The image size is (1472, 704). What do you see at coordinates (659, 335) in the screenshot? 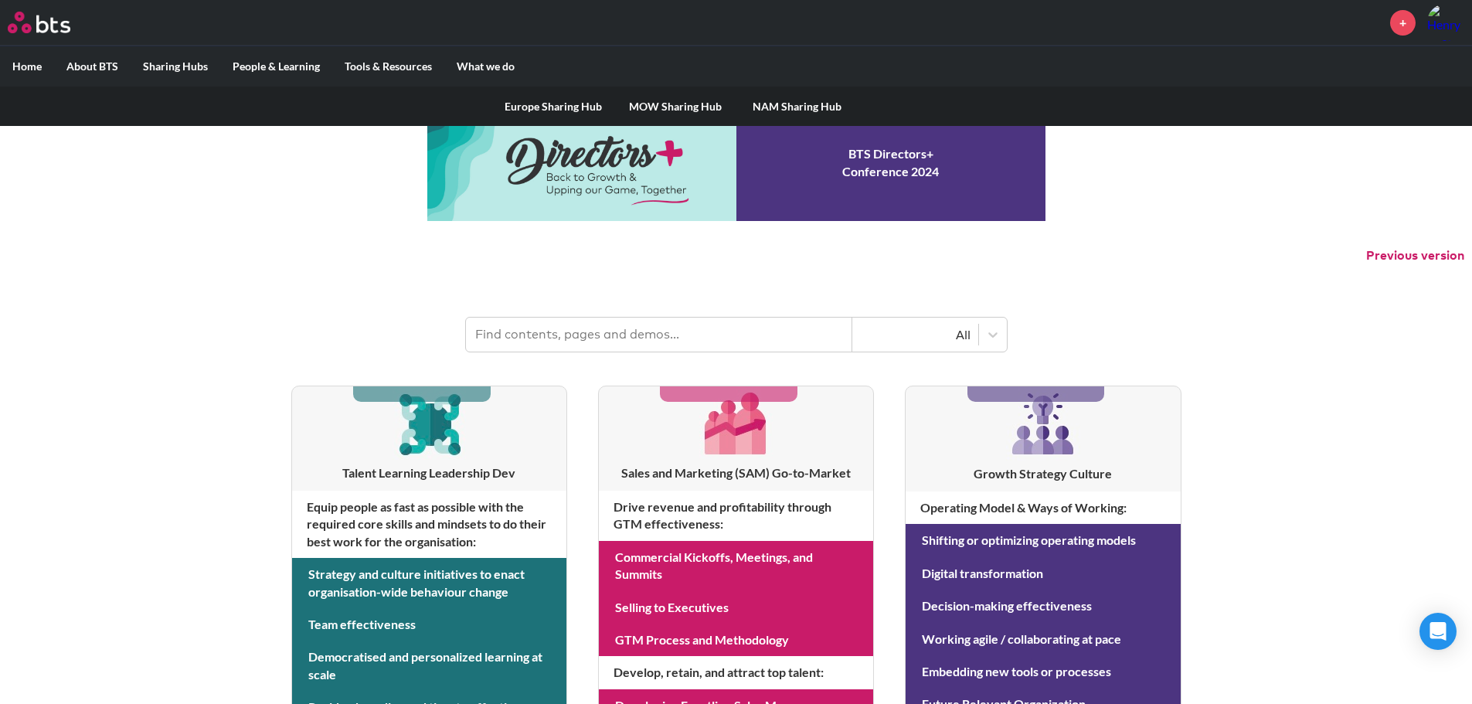
I see `input: Find contents, pages and demos...` at bounding box center [659, 335].